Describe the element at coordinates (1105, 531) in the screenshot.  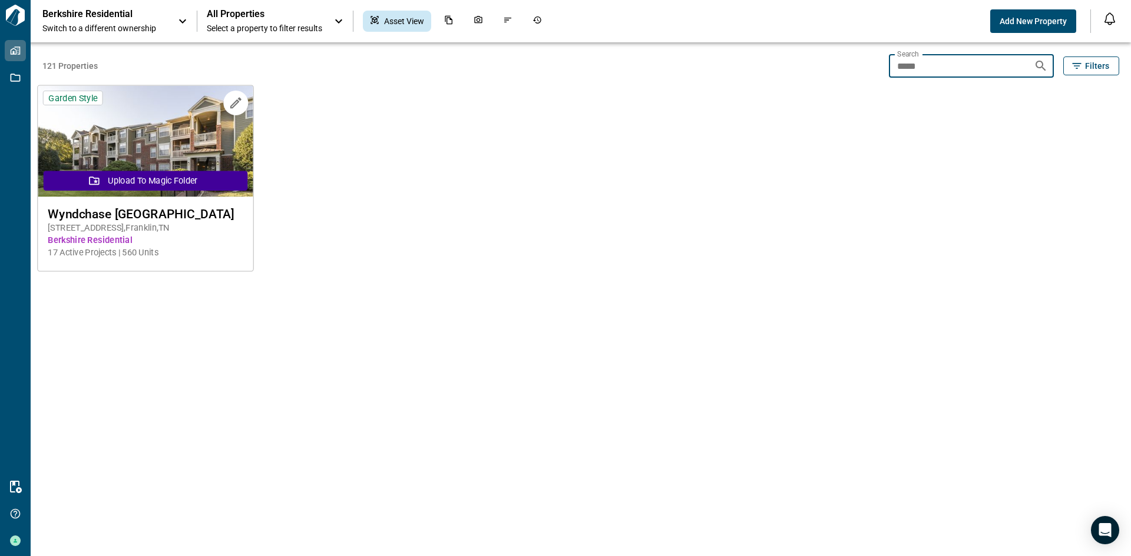
I see `div: Open Intercom Messenger` at that location.